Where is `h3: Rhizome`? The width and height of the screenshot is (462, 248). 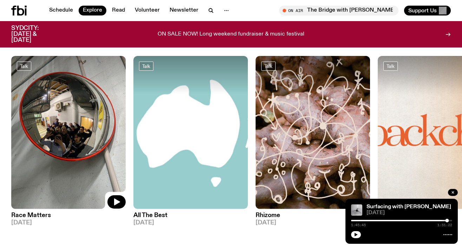 h3: Rhizome is located at coordinates (313, 215).